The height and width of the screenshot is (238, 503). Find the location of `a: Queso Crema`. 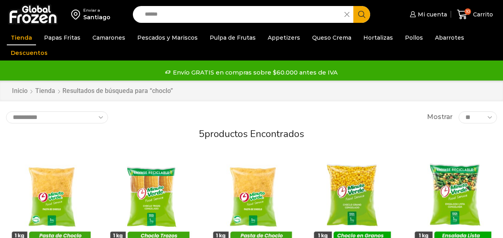

a: Queso Crema is located at coordinates (332, 38).